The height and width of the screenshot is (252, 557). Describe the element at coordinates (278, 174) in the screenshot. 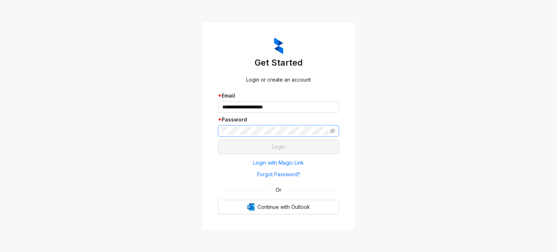

I see `button: Forgot Password?` at that location.